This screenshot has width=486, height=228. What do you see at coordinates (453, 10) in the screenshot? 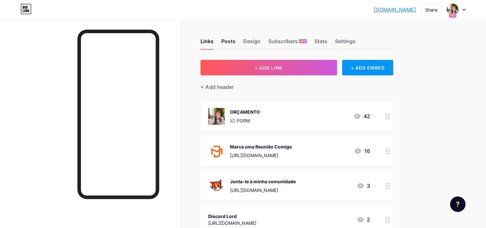
I see `img: jmdesignpt` at bounding box center [453, 10].